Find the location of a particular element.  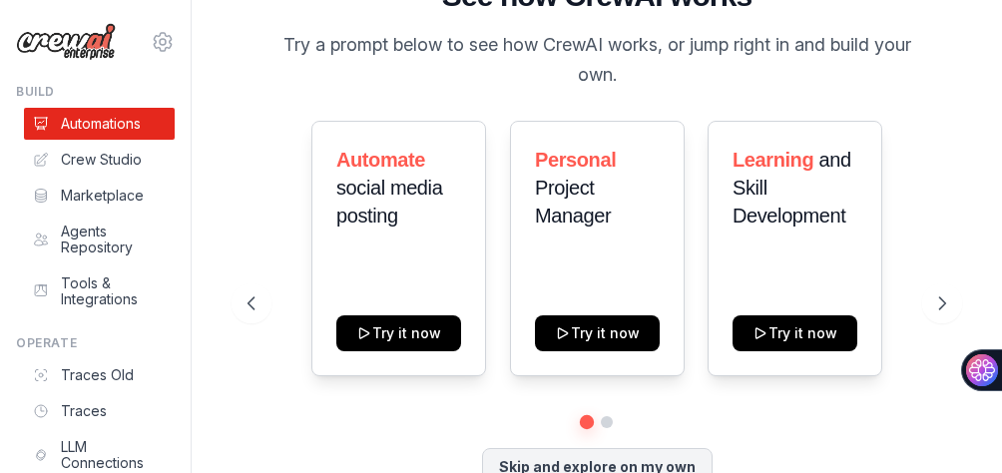

span: Learning is located at coordinates (773, 160).